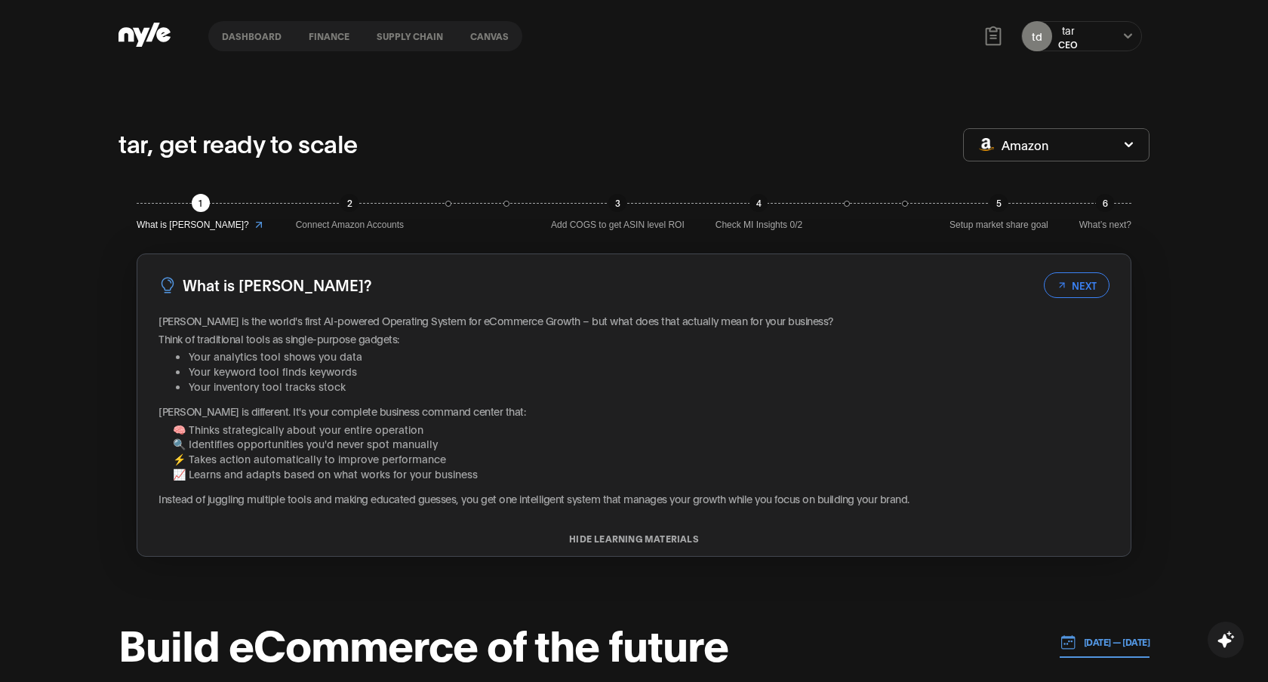 This screenshot has height=682, width=1268. I want to click on p: Instead of juggling multiple tools and making educated guesses, you get one intelligent system th..., so click(634, 499).